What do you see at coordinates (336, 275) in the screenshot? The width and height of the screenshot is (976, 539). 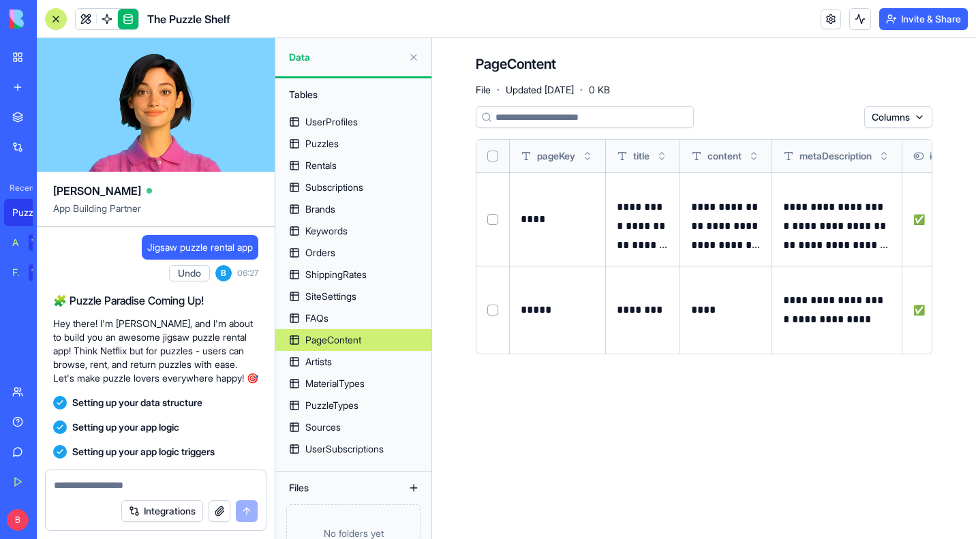 I see `div: ShippingRates` at bounding box center [336, 275].